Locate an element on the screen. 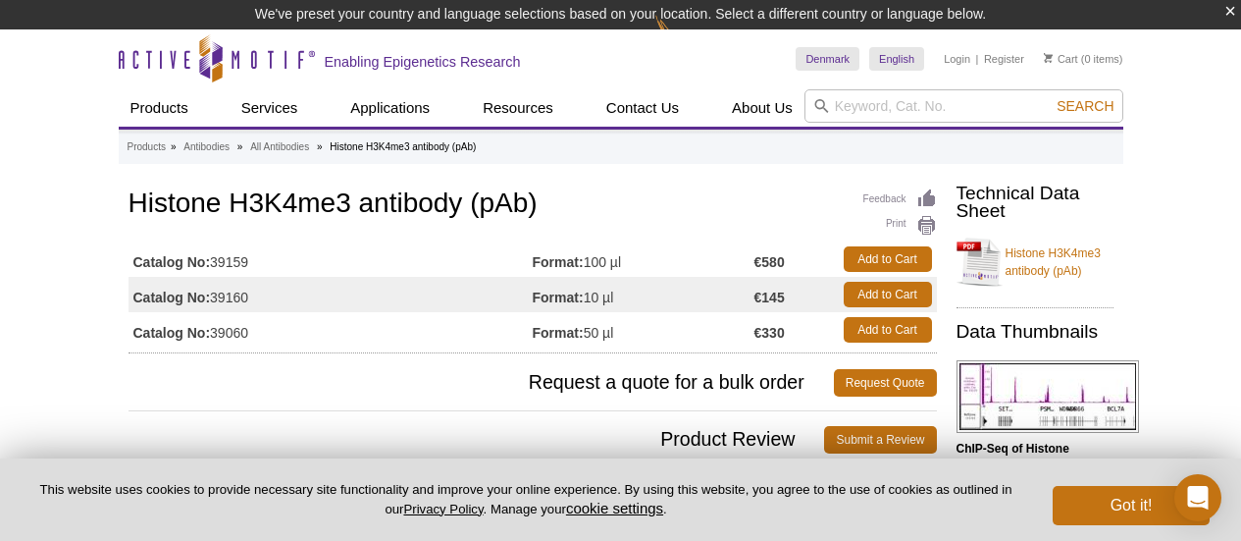  a: English is located at coordinates (897, 59).